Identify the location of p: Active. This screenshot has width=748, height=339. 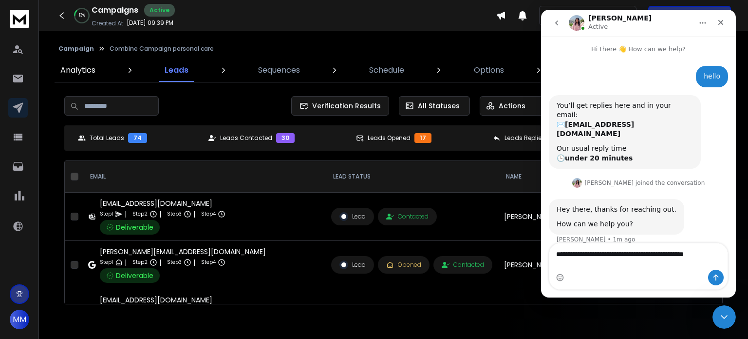
(57, 17).